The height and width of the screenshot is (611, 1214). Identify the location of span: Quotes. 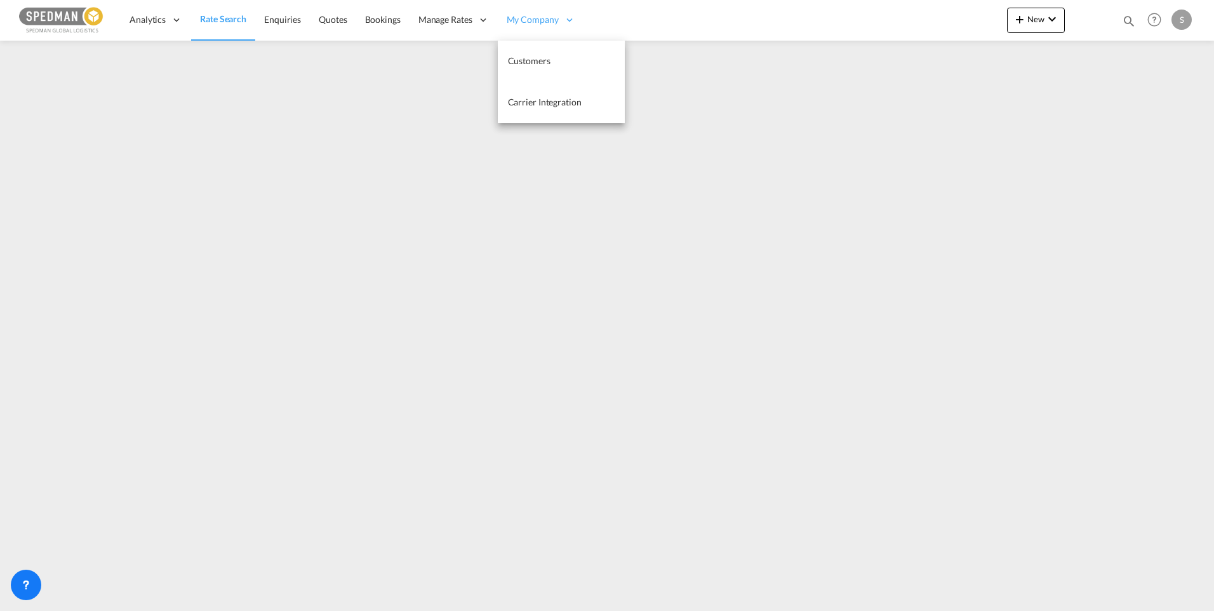
(333, 19).